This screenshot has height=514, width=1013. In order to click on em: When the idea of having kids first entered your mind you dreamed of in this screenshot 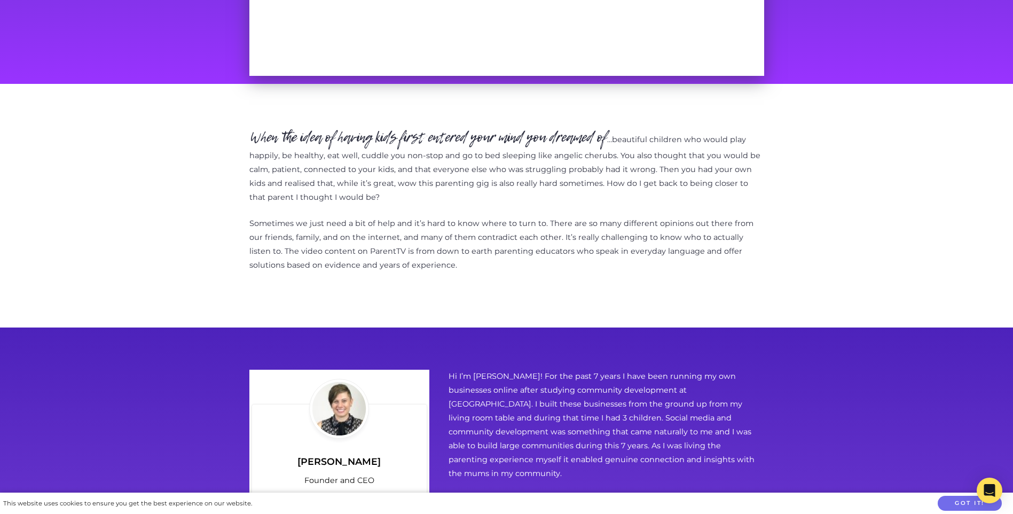, I will do `click(427, 137)`.